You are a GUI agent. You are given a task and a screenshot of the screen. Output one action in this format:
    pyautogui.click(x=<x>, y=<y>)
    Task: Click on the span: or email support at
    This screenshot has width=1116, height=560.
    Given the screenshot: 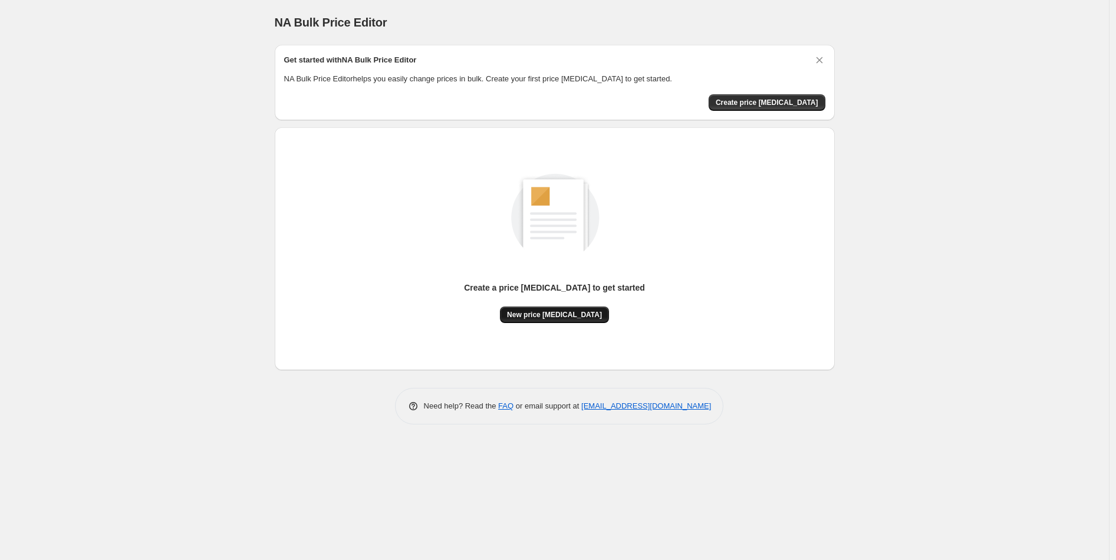 What is the action you would take?
    pyautogui.click(x=547, y=406)
    